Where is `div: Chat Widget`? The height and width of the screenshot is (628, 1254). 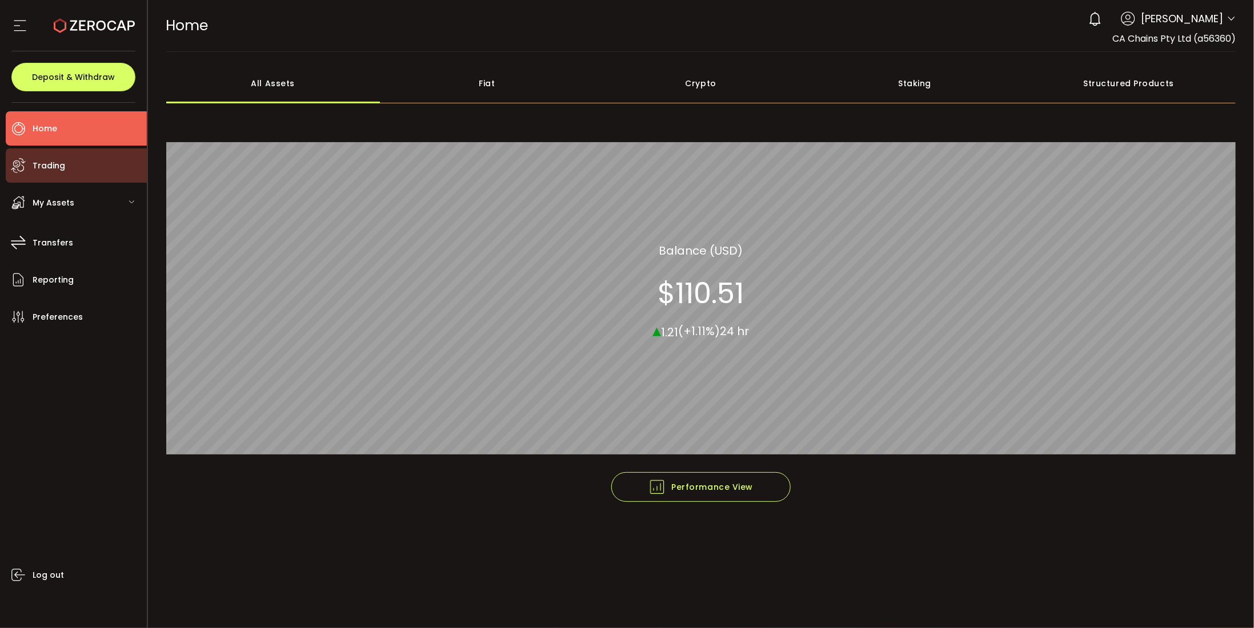 div: Chat Widget is located at coordinates (1188, 567).